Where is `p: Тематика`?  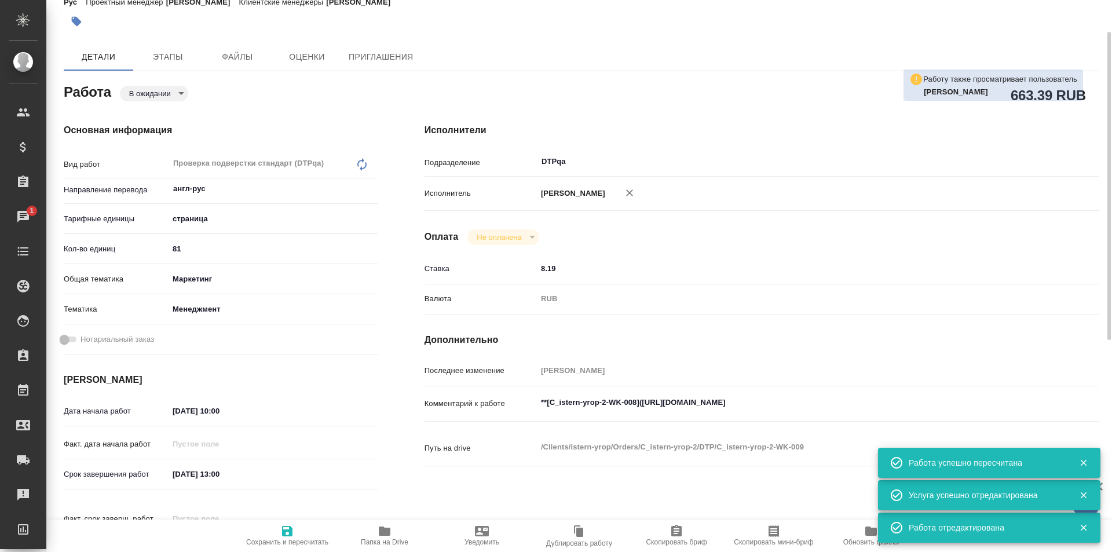 p: Тематика is located at coordinates (116, 309).